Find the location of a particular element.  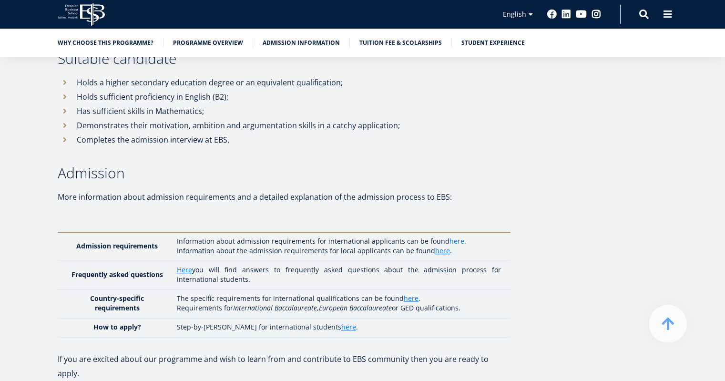

li: Holds a higher secondary education degree or an equivalent qualification; is located at coordinates (284, 82).